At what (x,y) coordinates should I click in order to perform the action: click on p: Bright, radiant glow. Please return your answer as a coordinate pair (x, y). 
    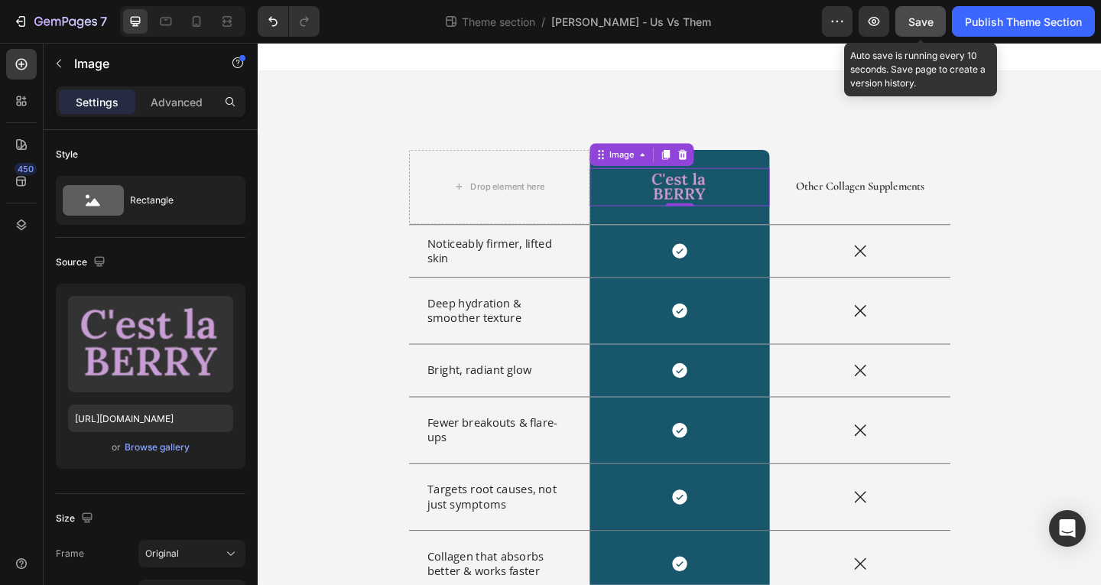
    Looking at the image, I should click on (262, 355).